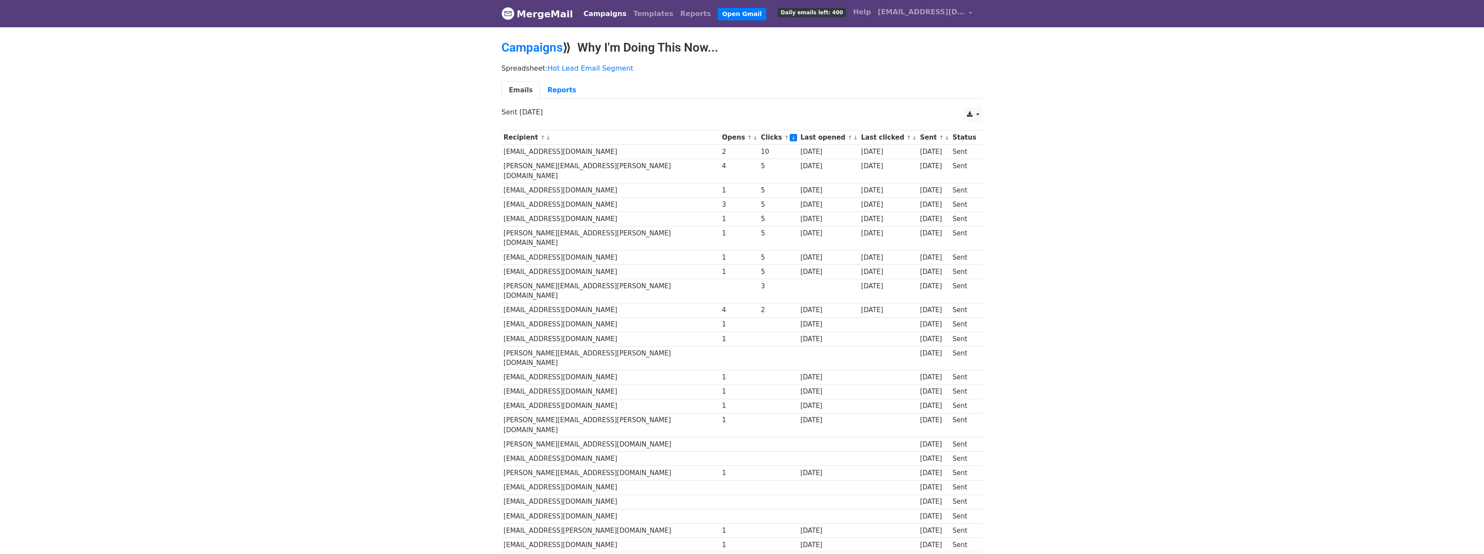 Image resolution: width=1484 pixels, height=554 pixels. Describe the element at coordinates (742, 68) in the screenshot. I see `p: Spreadsheet:` at that location.